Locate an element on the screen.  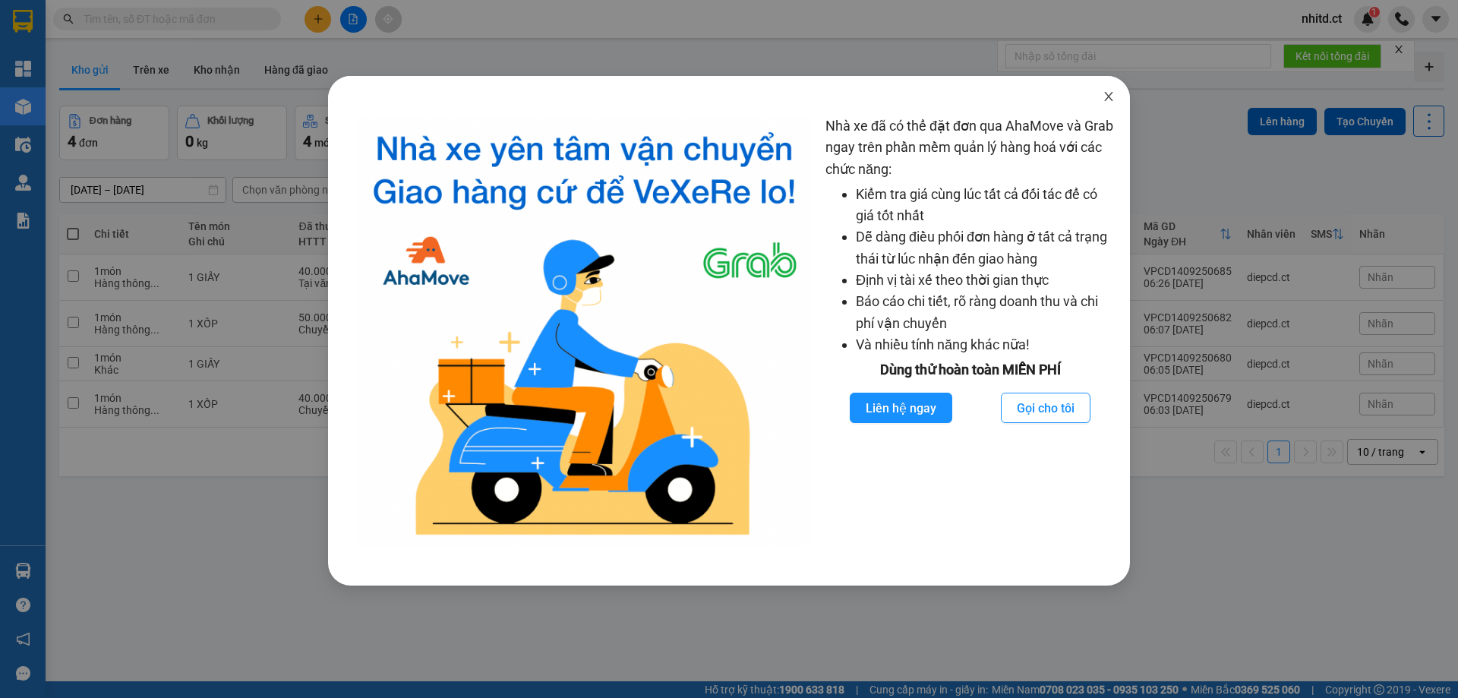
li: Kiểm tra giá cùng lúc tất cả đối tác để có giá tốt nhất is located at coordinates (985, 205).